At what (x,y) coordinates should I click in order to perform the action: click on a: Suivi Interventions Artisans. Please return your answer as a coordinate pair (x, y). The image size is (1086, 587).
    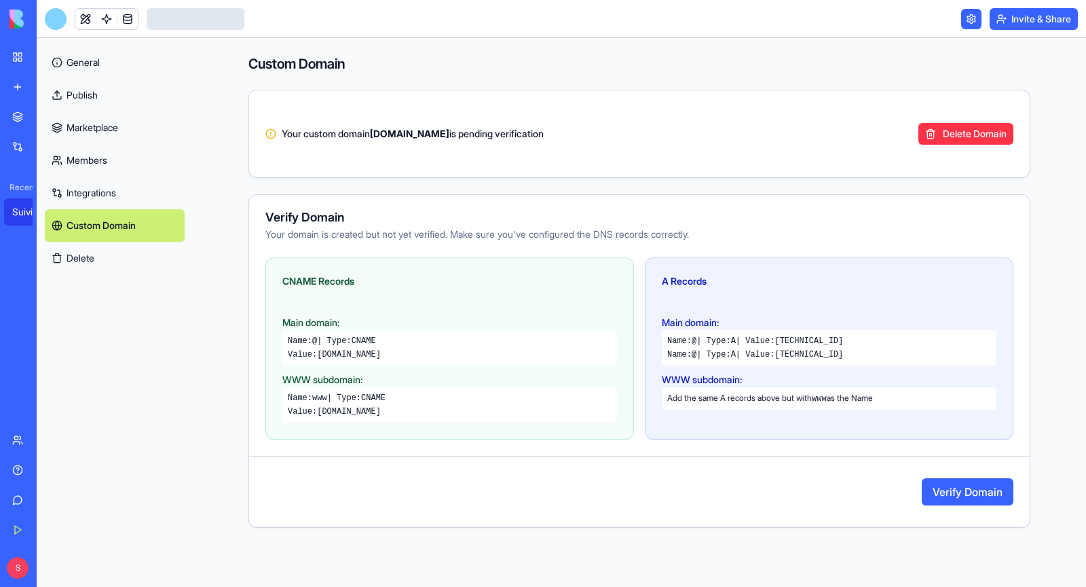
    Looking at the image, I should click on (31, 212).